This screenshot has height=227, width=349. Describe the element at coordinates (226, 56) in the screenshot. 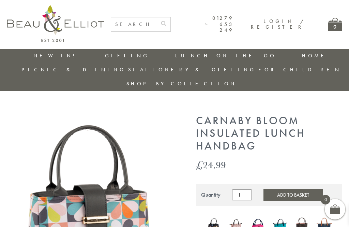

I see `a: Lunch On The Go` at that location.